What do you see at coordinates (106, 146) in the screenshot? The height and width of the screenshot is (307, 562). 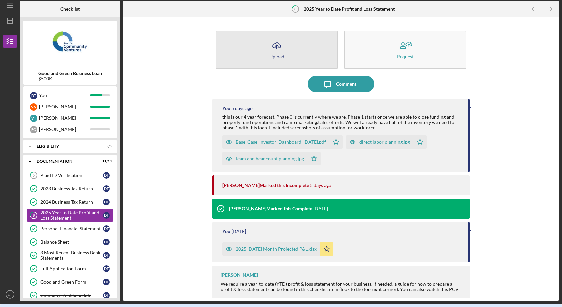 I see `div: 5 / 5` at bounding box center [106, 146].